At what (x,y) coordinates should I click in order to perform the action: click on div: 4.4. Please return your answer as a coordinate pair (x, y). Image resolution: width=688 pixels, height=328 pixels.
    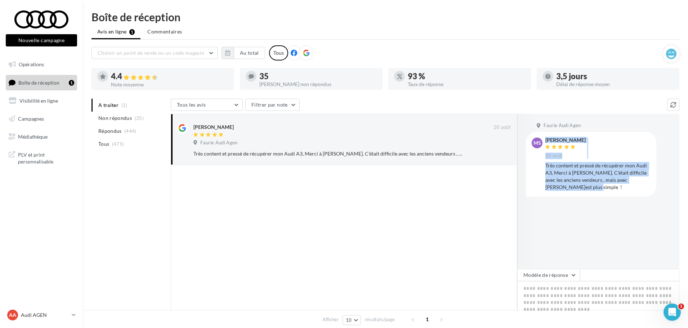
    Looking at the image, I should click on (170, 76).